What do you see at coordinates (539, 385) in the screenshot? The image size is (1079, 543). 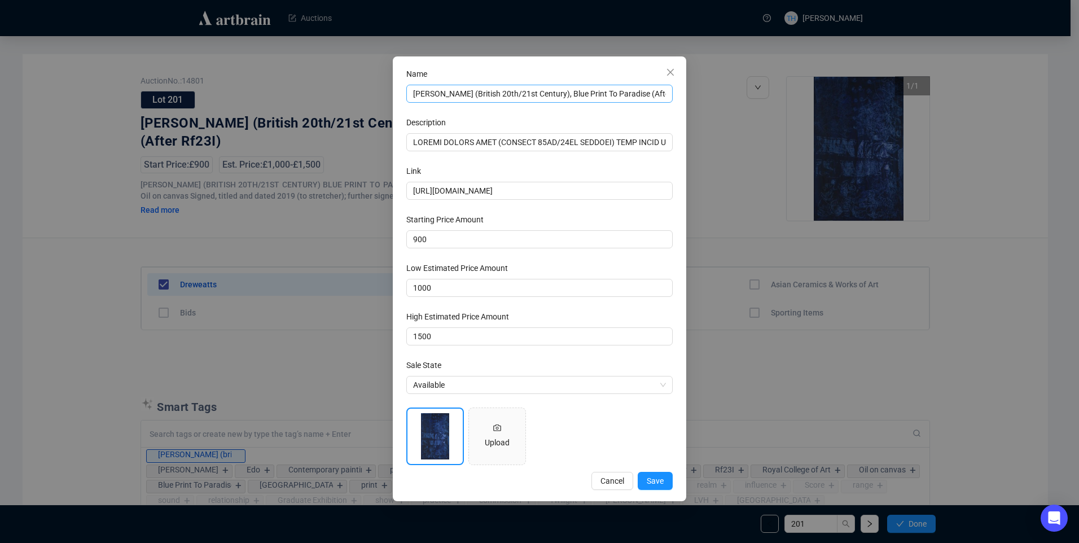 I see `span: Available` at bounding box center [539, 385].